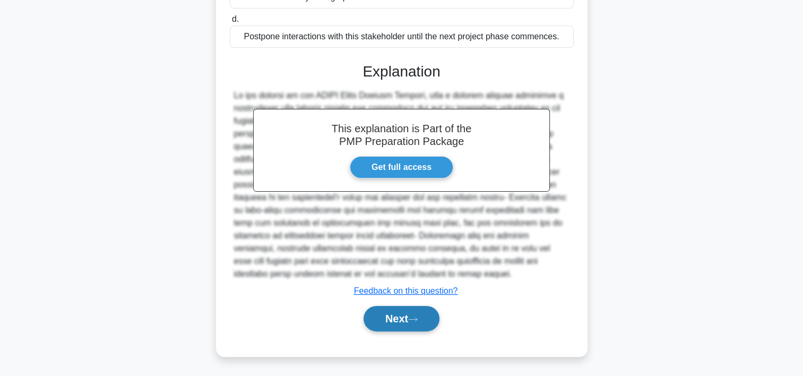  What do you see at coordinates (401, 318) in the screenshot?
I see `button: Next` at bounding box center [401, 318].